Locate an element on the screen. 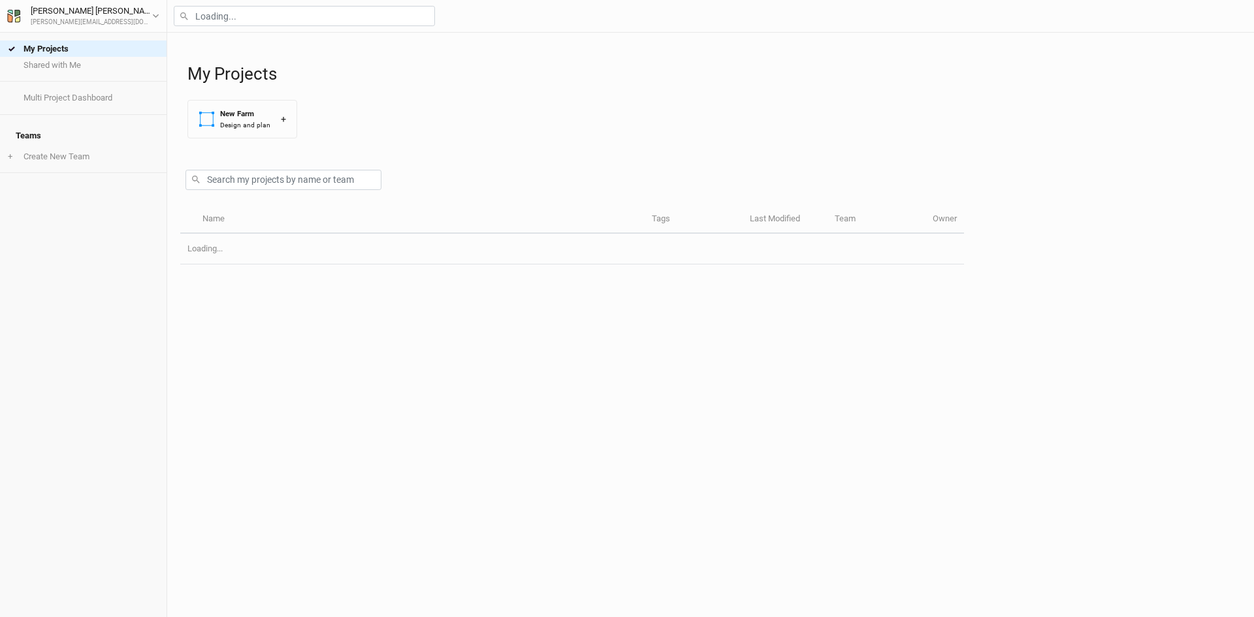  button: New FarmDesign and plan+ is located at coordinates (242, 119).